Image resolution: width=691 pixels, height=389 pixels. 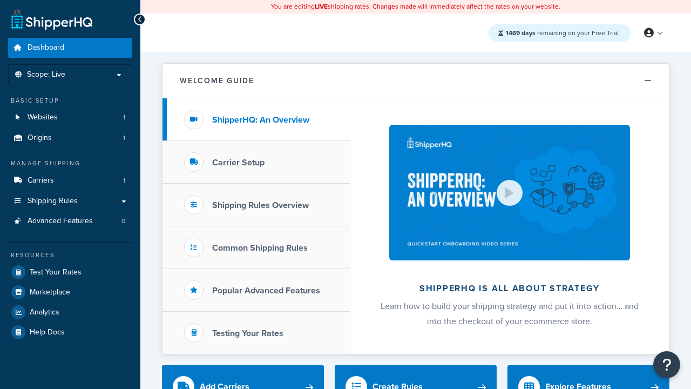 What do you see at coordinates (44, 312) in the screenshot?
I see `span: Analytics` at bounding box center [44, 312].